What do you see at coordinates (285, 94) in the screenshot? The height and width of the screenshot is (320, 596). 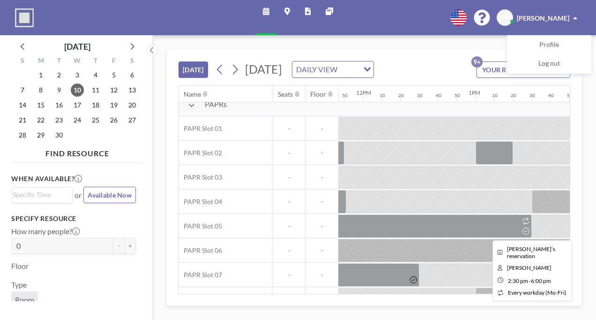 I see `div: Seats` at bounding box center [285, 94].